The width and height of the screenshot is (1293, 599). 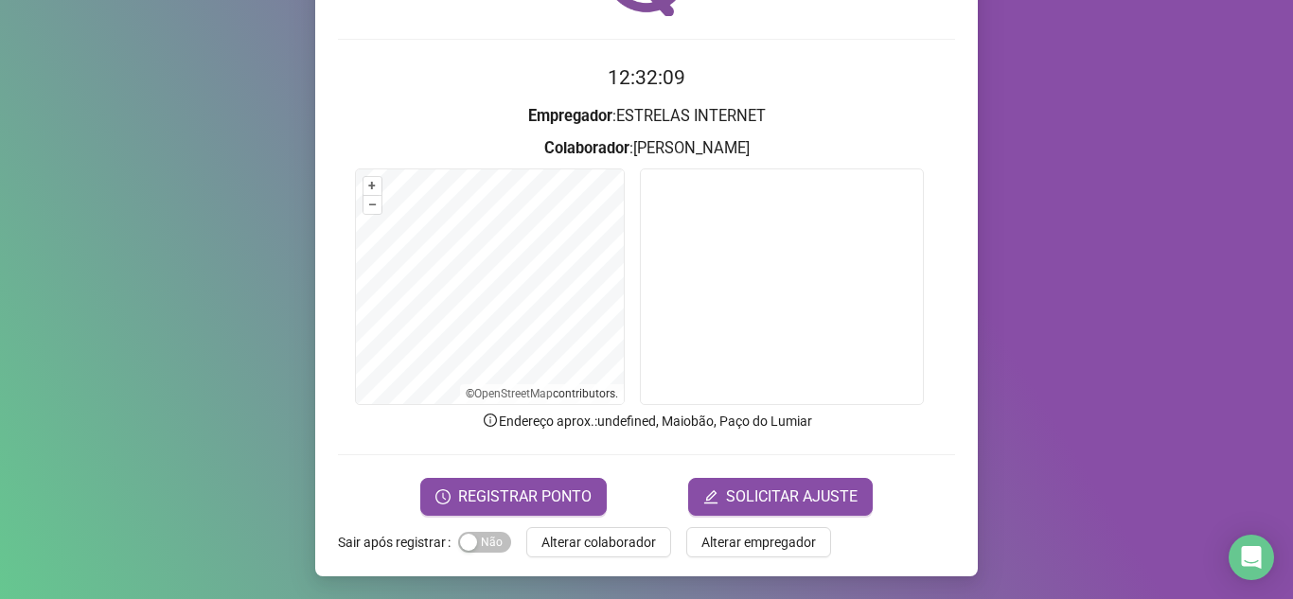 I want to click on span: info-circle, so click(x=490, y=420).